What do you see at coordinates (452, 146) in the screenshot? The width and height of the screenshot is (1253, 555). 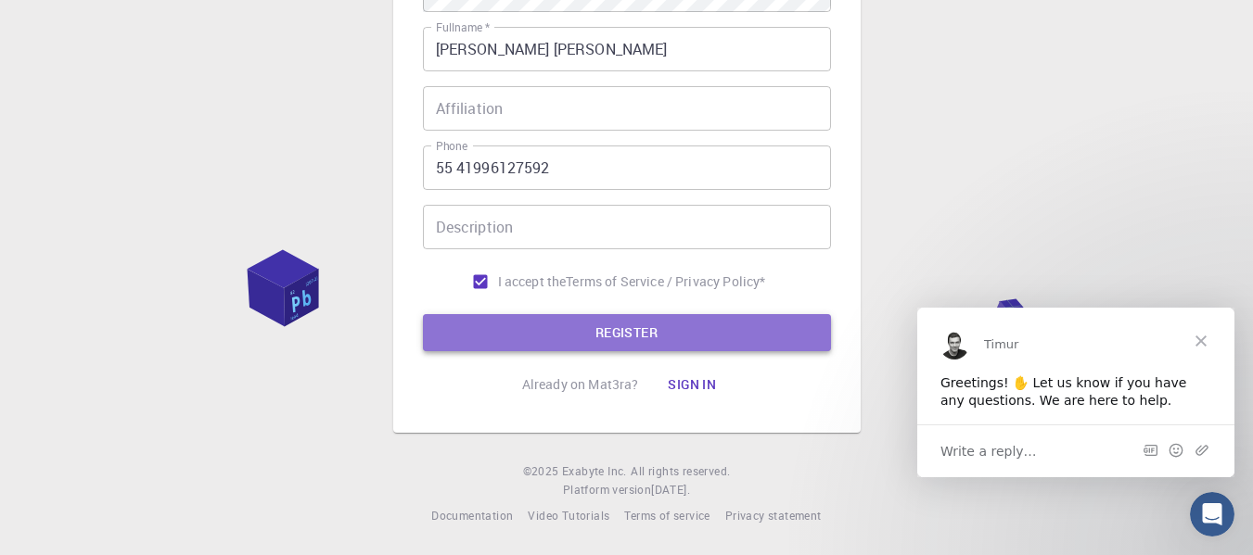 I see `label: Phone` at bounding box center [452, 146].